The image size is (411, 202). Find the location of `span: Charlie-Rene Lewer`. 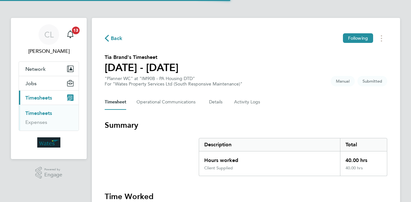

span: Charlie-Rene Lewer is located at coordinates (49, 51).